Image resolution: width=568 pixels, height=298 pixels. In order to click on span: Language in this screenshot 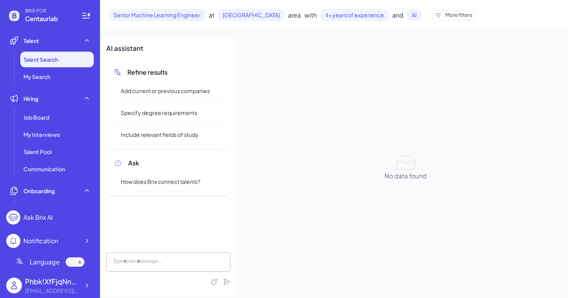, I will do `click(45, 262)`.